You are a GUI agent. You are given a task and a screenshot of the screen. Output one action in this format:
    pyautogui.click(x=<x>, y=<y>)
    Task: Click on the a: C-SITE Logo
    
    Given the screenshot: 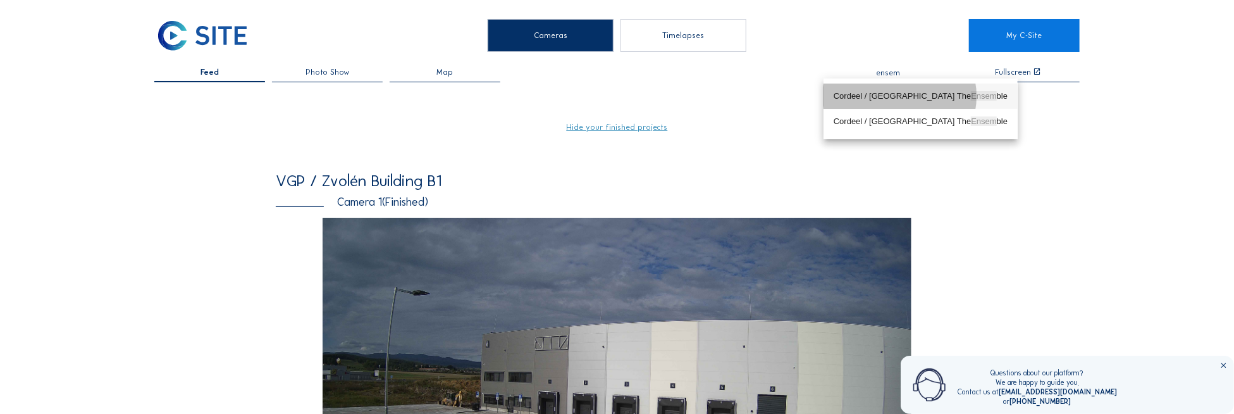 What is the action you would take?
    pyautogui.click(x=210, y=35)
    